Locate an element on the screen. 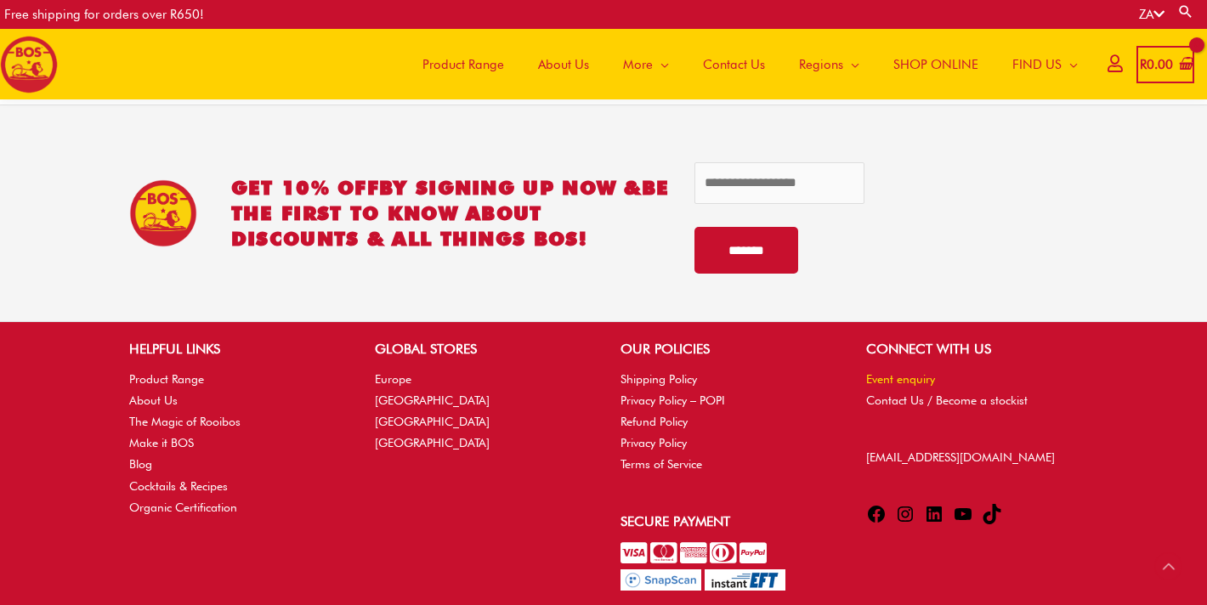 The image size is (1207, 605). a: Make it BOS is located at coordinates (162, 443).